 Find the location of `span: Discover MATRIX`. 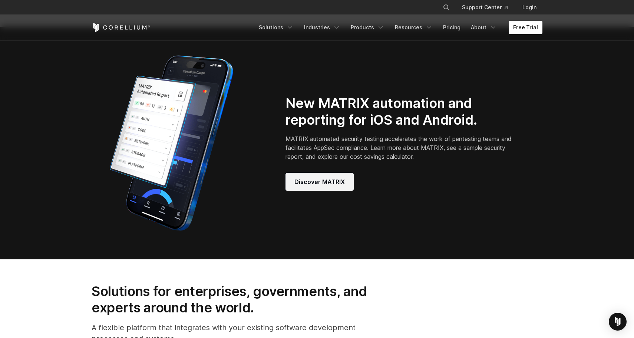

span: Discover MATRIX is located at coordinates (319, 182).